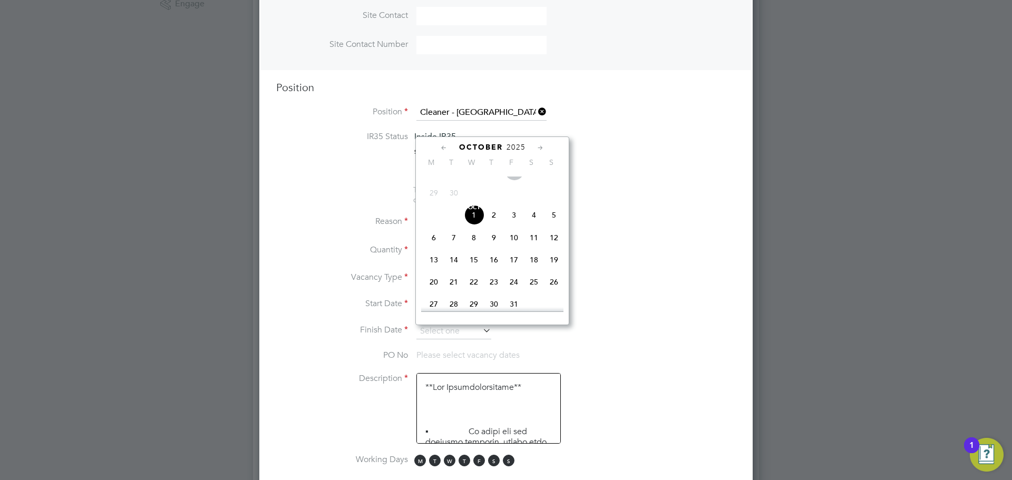 This screenshot has width=1012, height=480. What do you see at coordinates (554, 260) in the screenshot?
I see `span: 19` at bounding box center [554, 260].